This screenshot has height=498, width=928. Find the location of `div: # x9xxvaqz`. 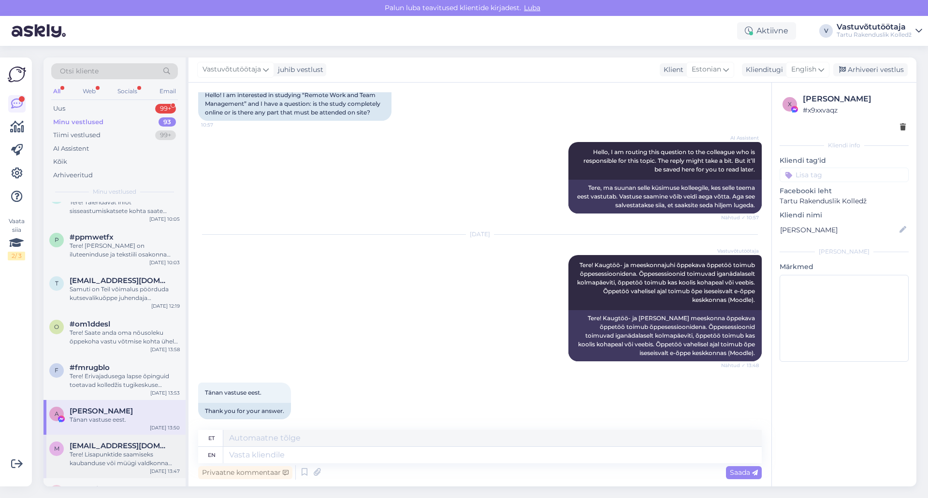

div: # x9xxvaqz is located at coordinates (854, 110).